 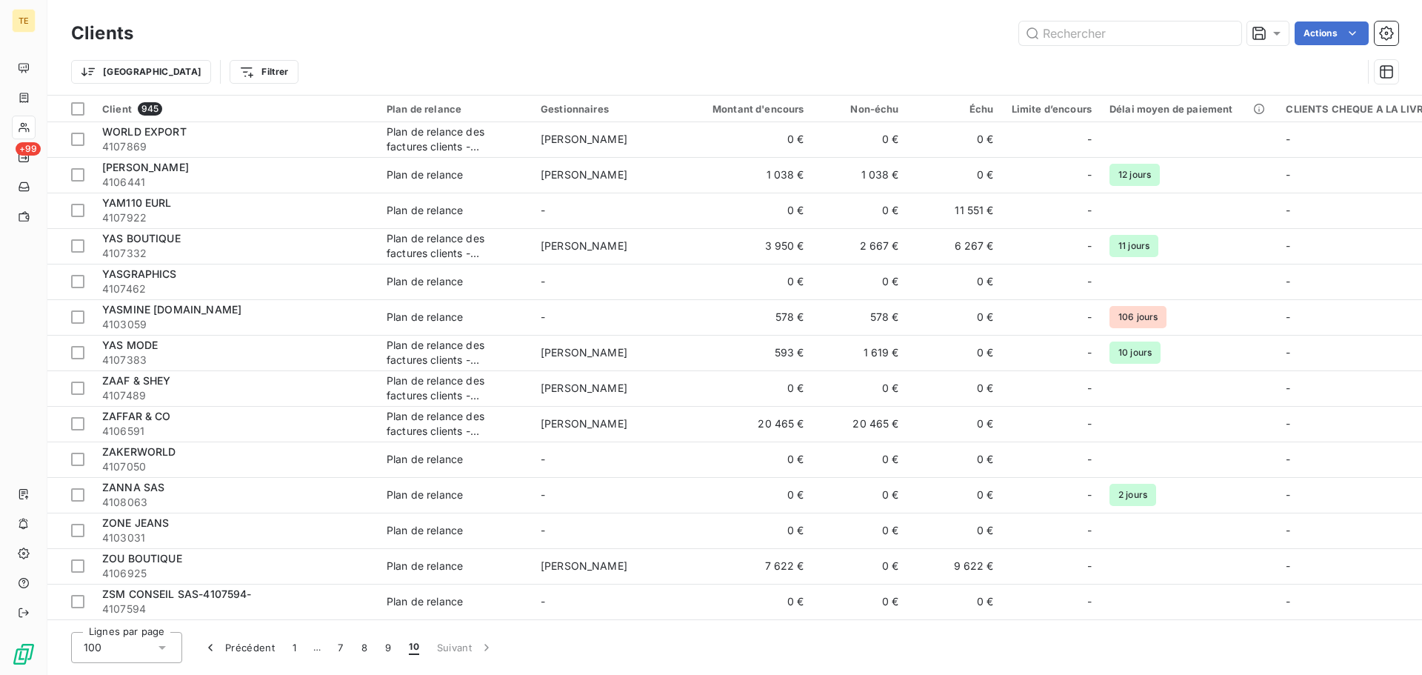 I want to click on span: YAS BOUTIQUE, so click(x=142, y=238).